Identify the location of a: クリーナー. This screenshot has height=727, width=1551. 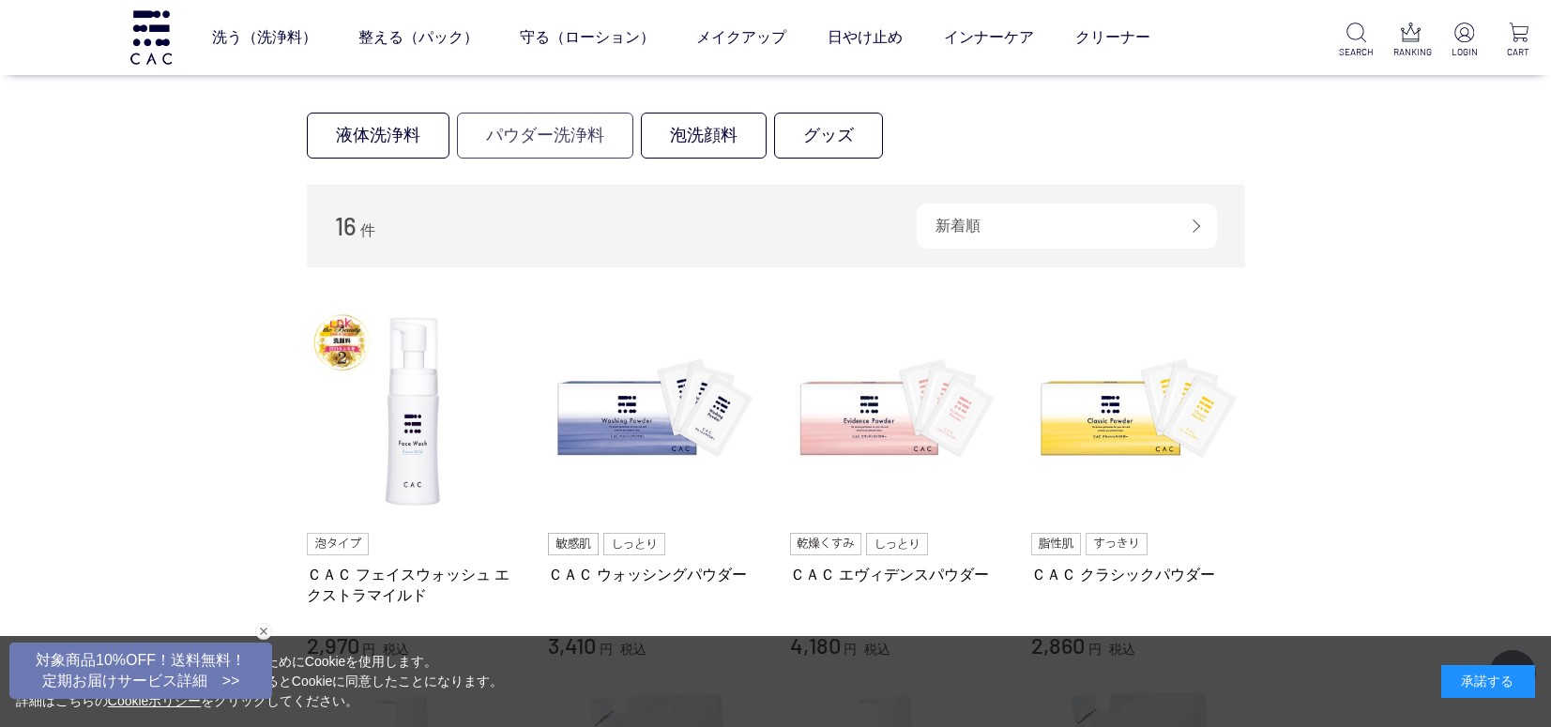
(1113, 38).